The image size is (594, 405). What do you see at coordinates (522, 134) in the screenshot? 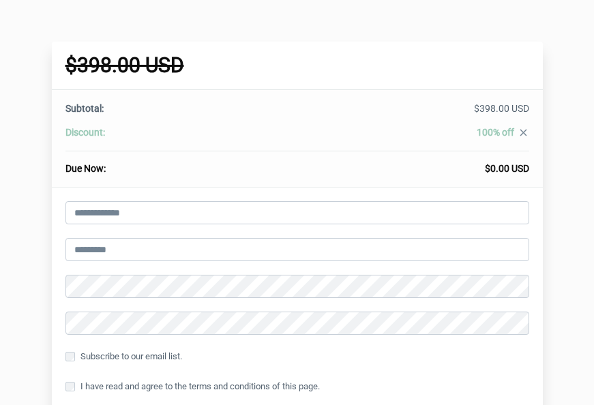
I see `a: close` at bounding box center [522, 134].